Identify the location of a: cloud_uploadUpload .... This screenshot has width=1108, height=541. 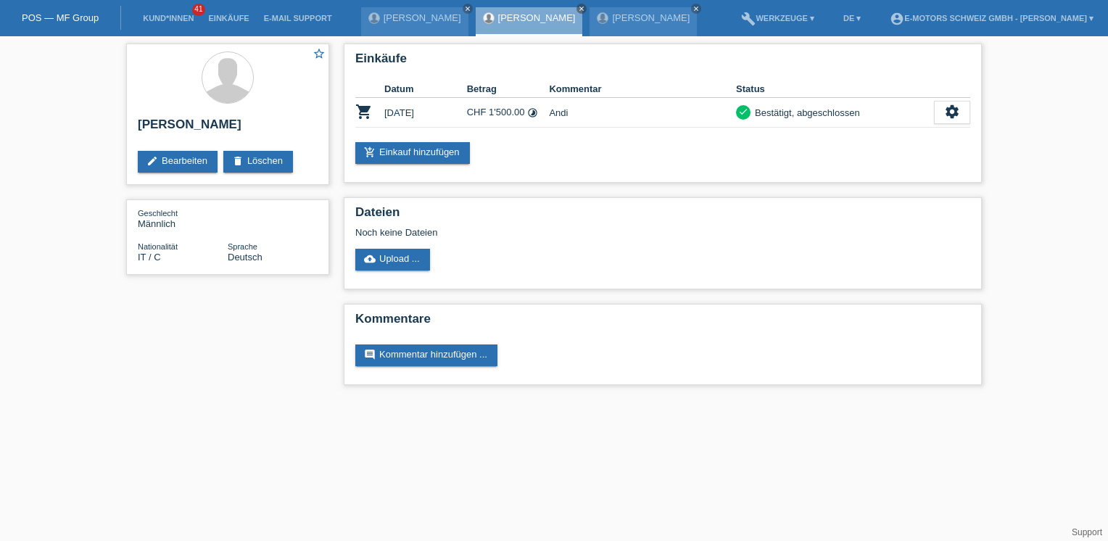
(392, 260).